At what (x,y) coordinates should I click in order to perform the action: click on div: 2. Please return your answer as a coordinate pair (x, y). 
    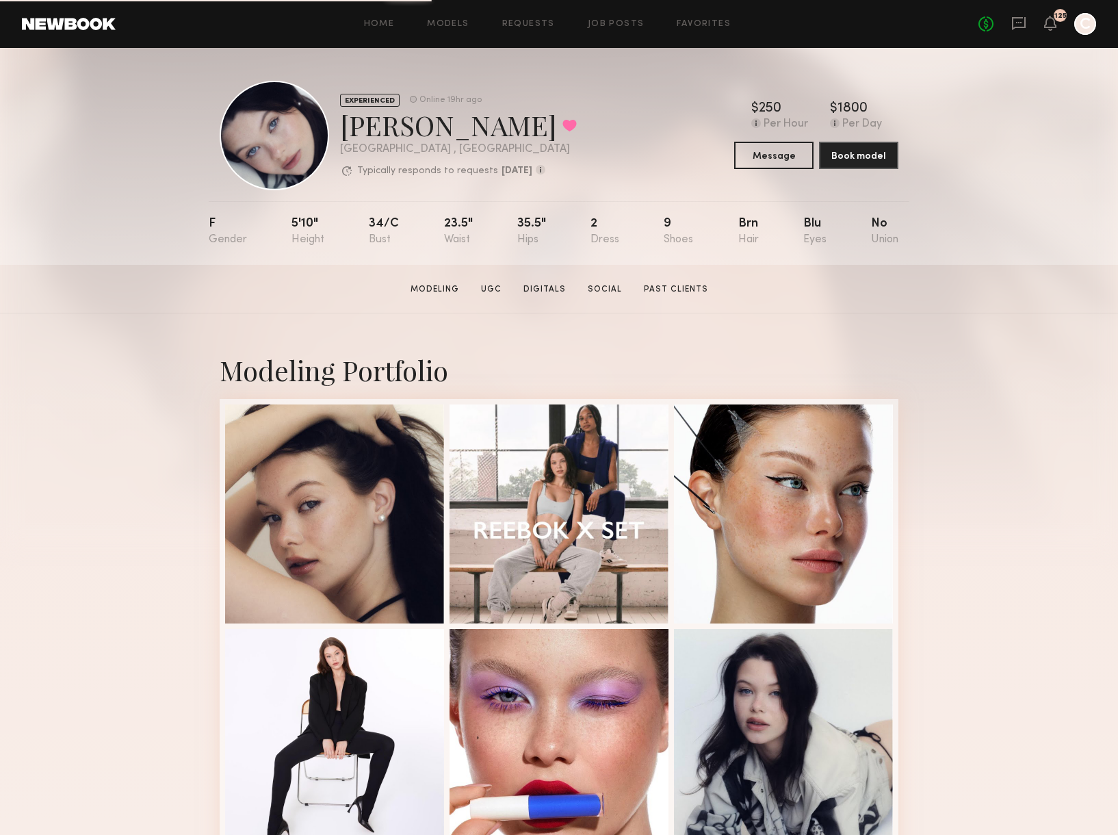
    Looking at the image, I should click on (605, 231).